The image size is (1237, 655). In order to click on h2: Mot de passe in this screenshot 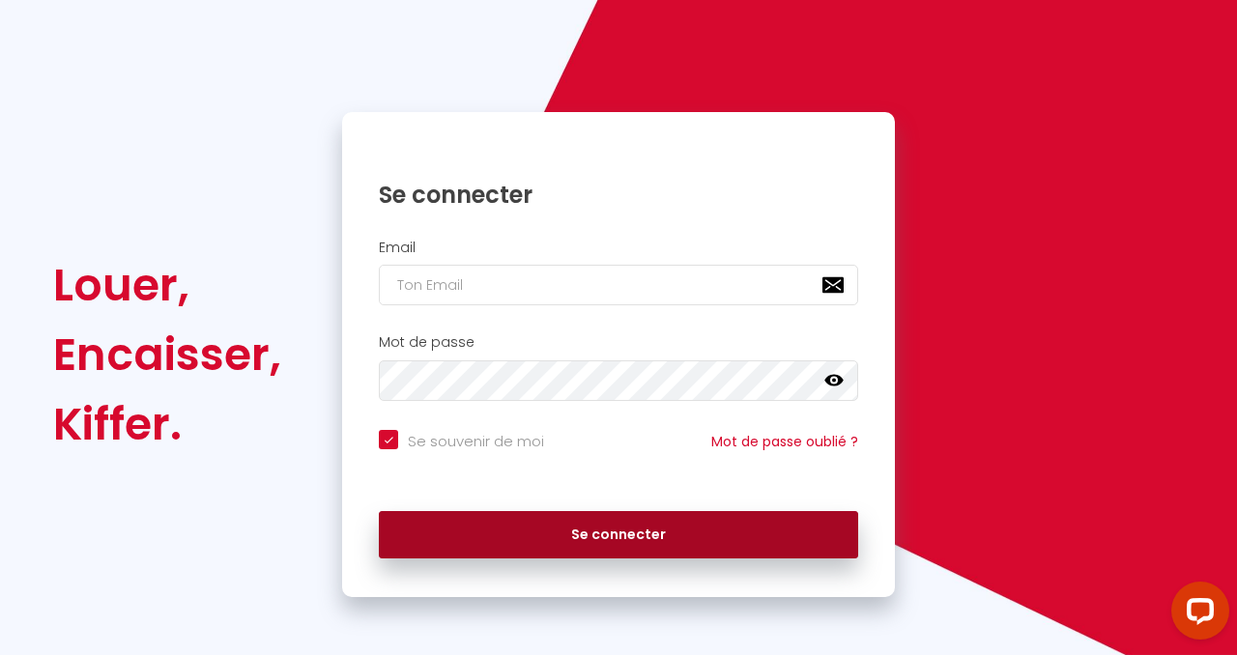, I will do `click(618, 342)`.